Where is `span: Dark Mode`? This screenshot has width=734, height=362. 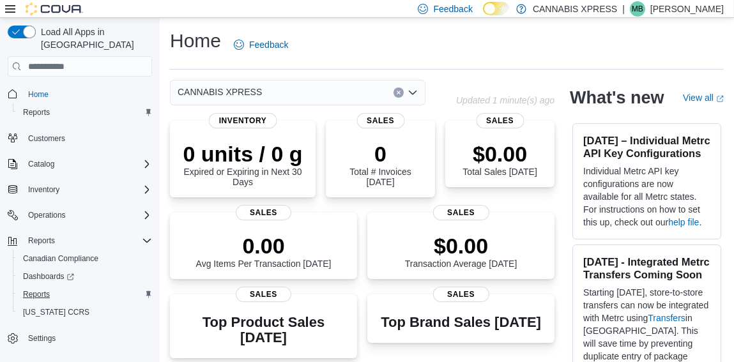
span: Dark Mode is located at coordinates (483, 15).